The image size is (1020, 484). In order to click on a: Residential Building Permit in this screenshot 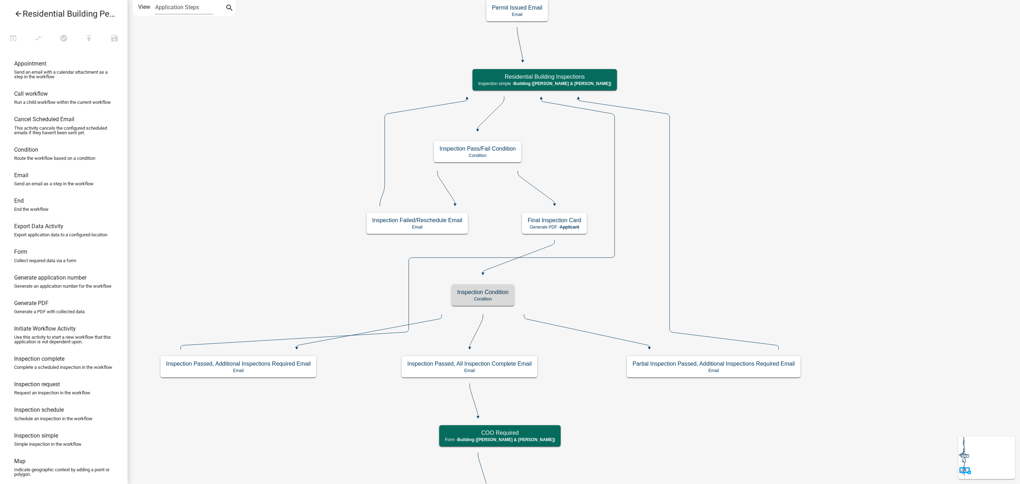, I will do `click(61, 14)`.